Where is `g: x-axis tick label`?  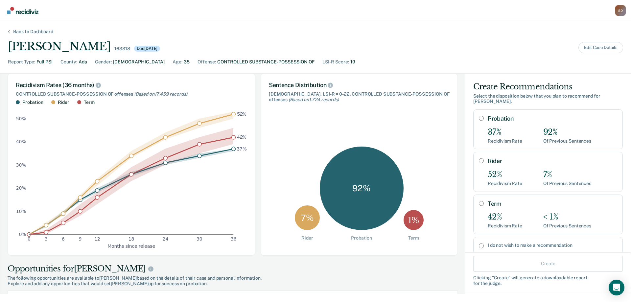
g: x-axis tick label is located at coordinates (132, 239).